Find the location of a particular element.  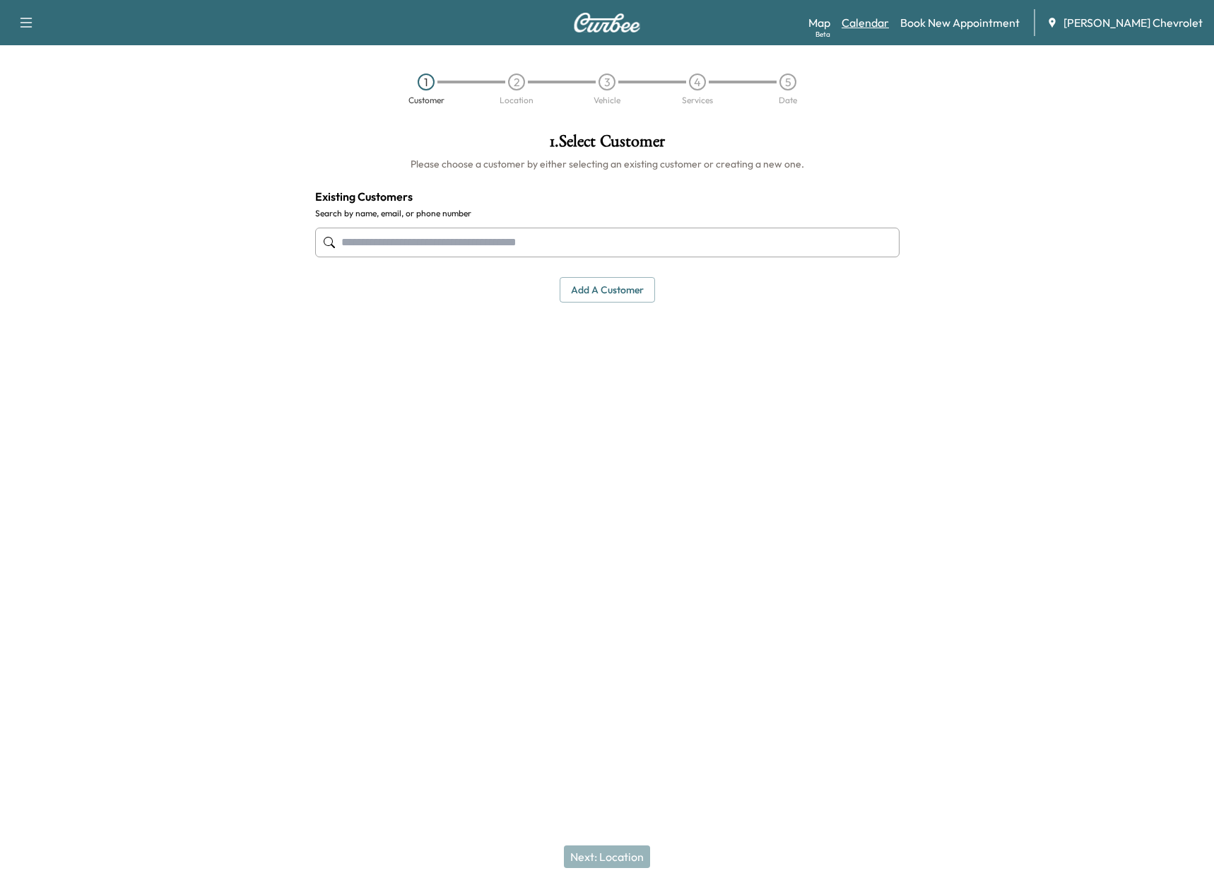

a: Book New Appointment is located at coordinates (959, 23).